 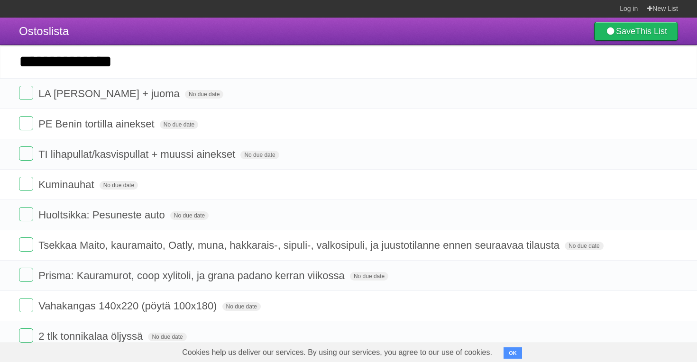 What do you see at coordinates (337, 353) in the screenshot?
I see `span: Cookies help us deliver our services. By using our services, you agree to our use of cookies.` at bounding box center [337, 353].